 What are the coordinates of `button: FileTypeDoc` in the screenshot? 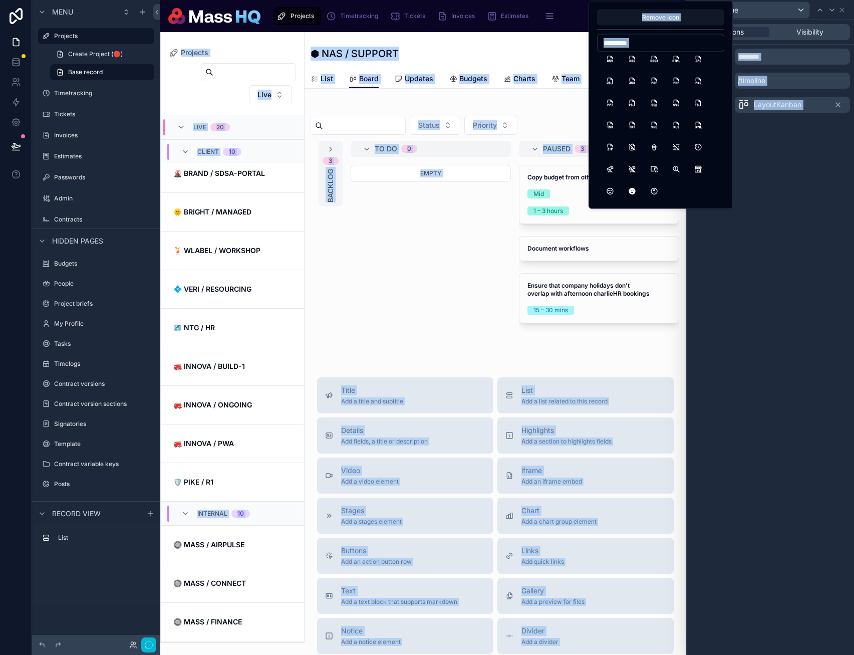 It's located at (632, 59).